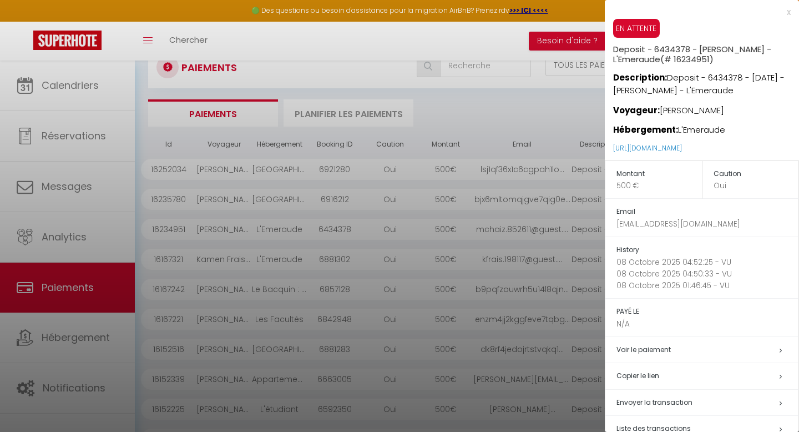 Image resolution: width=799 pixels, height=432 pixels. What do you see at coordinates (645, 129) in the screenshot?
I see `strong: Hébergement:` at bounding box center [645, 129].